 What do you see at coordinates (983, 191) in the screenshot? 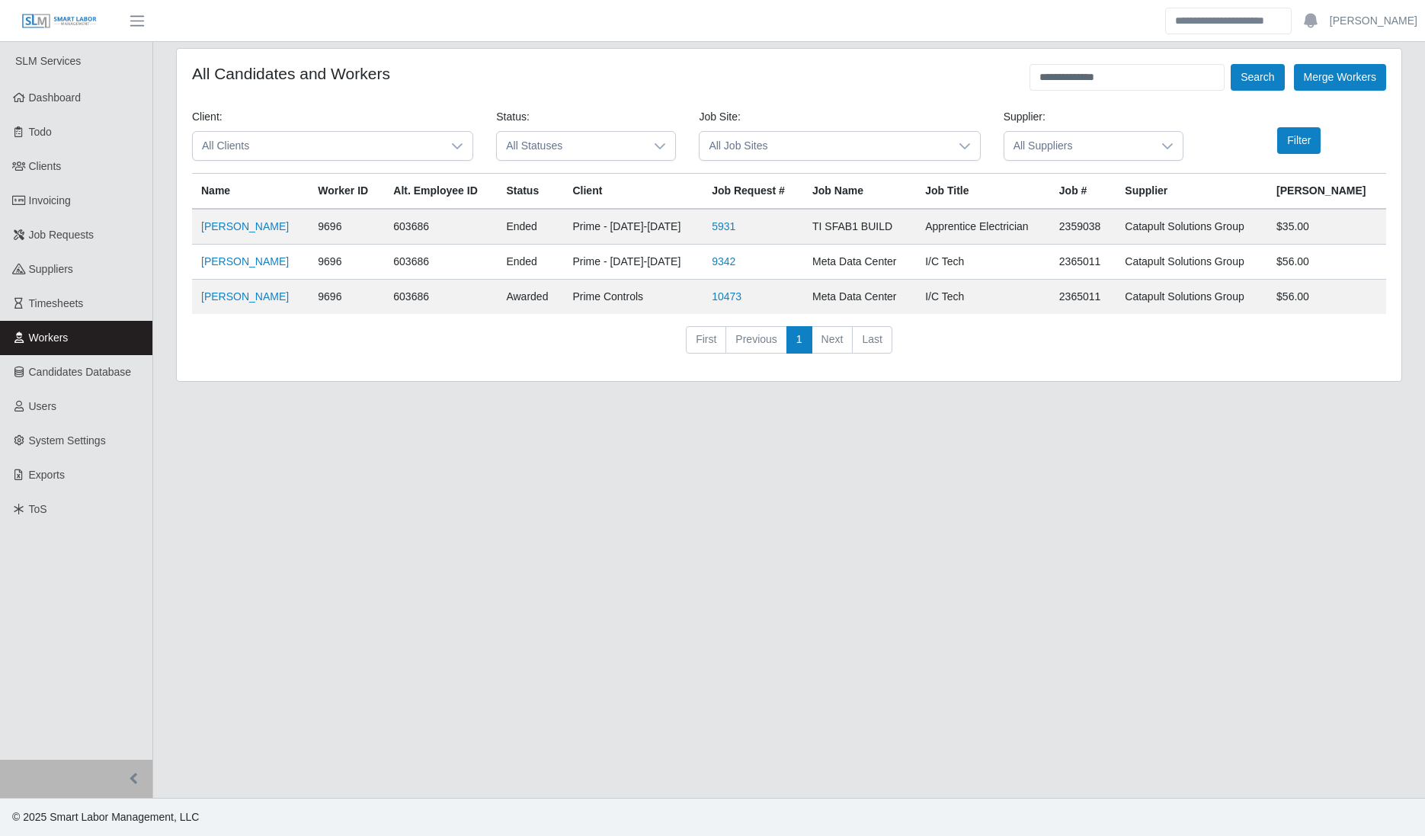
I see `th: Job Title` at bounding box center [983, 191].